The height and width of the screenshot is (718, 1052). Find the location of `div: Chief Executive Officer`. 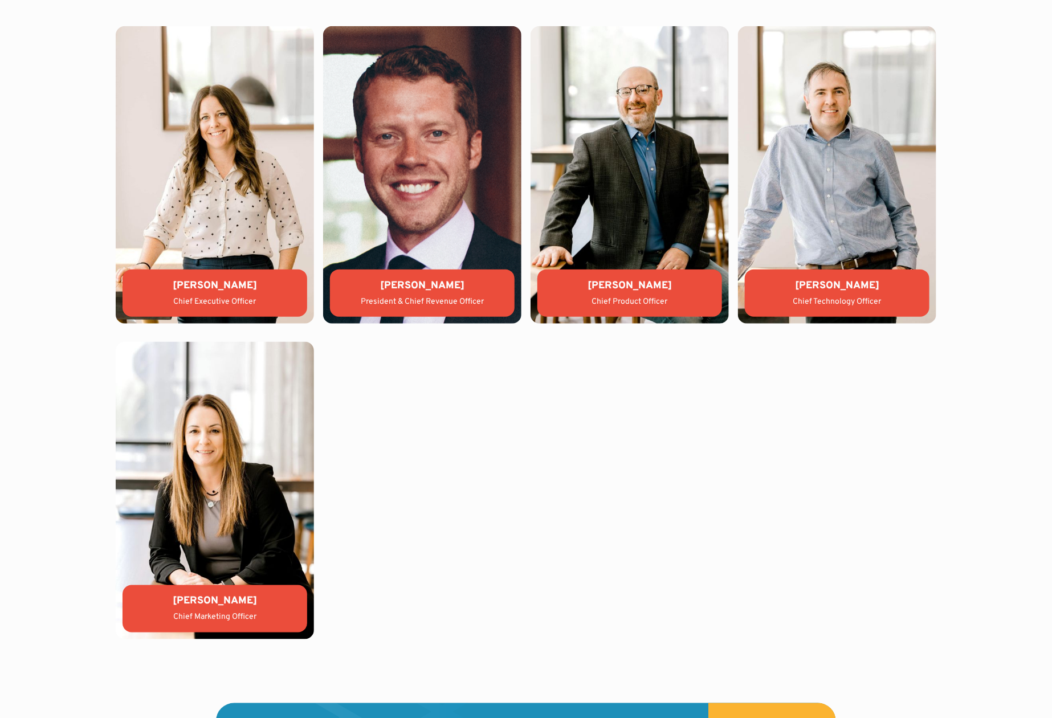

div: Chief Executive Officer is located at coordinates (215, 302).